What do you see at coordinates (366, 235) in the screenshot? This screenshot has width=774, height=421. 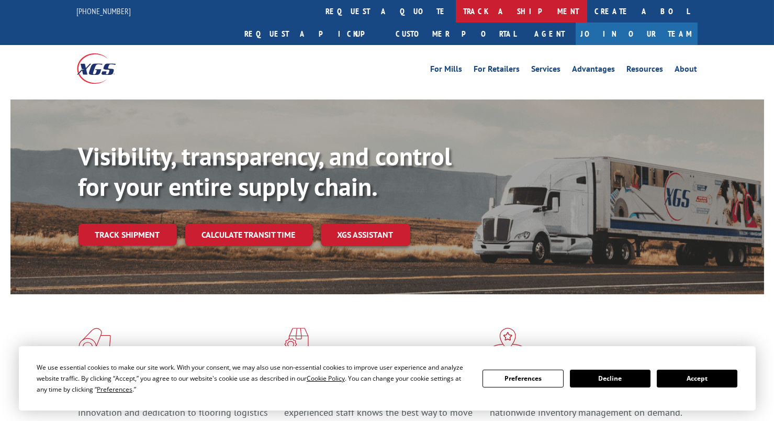 I see `a: XGS ASSISTANT` at bounding box center [366, 235].